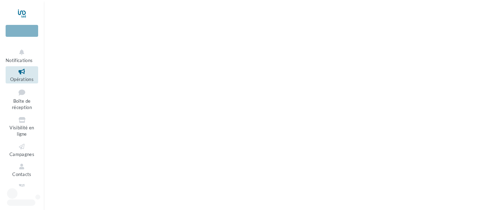 The image size is (478, 210). What do you see at coordinates (22, 174) in the screenshot?
I see `span: Contacts` at bounding box center [22, 174].